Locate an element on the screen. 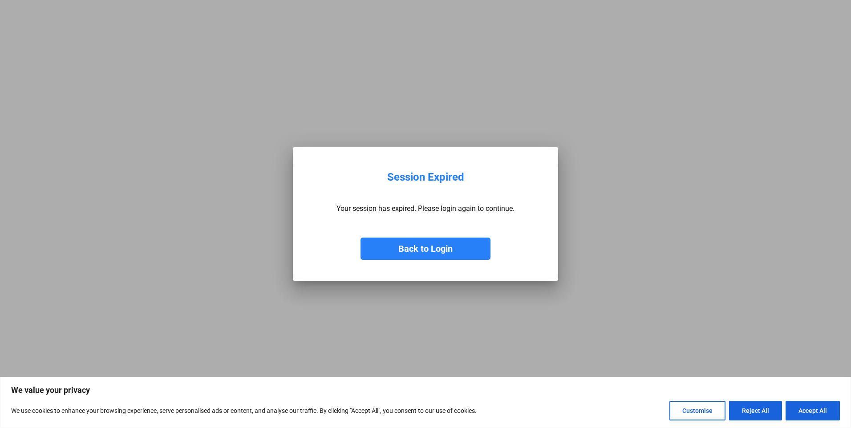 Image resolution: width=851 pixels, height=428 pixels. button: Customise is located at coordinates (697, 411).